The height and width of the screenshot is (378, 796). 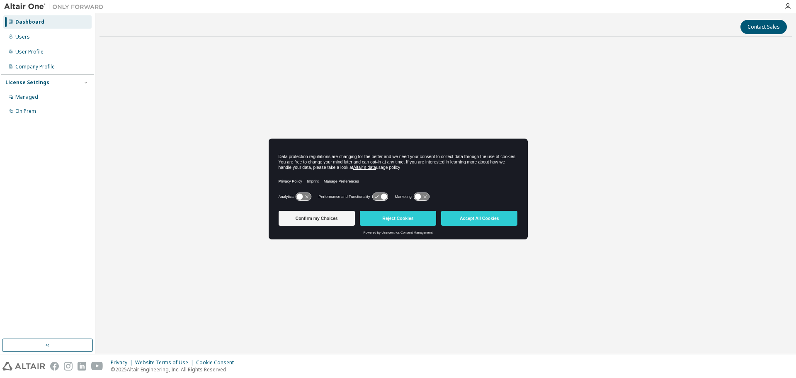 What do you see at coordinates (97, 366) in the screenshot?
I see `img: youtube.svg` at bounding box center [97, 366].